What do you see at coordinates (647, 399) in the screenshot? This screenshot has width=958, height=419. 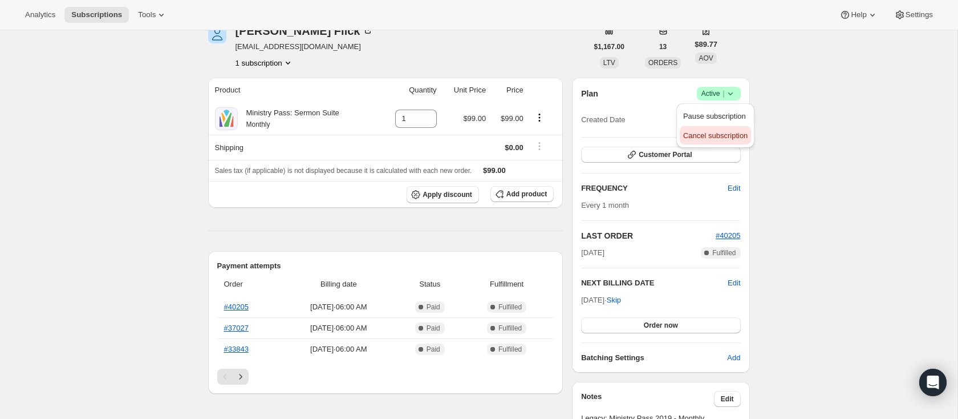 I see `h3: Notes` at bounding box center [647, 399].